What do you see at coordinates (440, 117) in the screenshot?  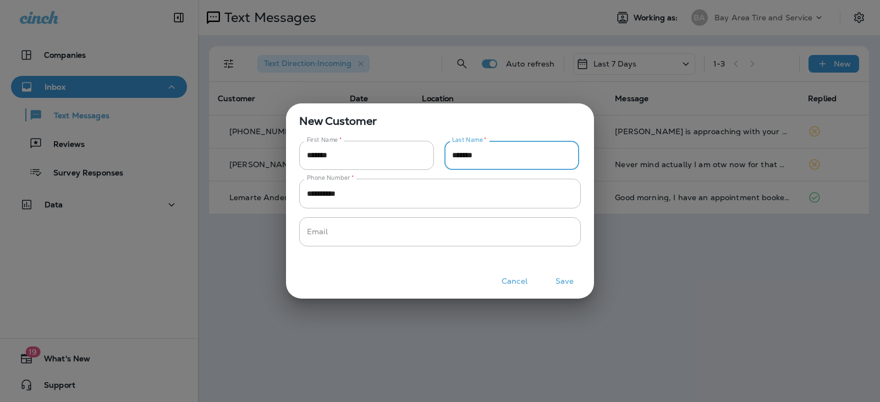 I see `span: New Customer` at bounding box center [440, 117].